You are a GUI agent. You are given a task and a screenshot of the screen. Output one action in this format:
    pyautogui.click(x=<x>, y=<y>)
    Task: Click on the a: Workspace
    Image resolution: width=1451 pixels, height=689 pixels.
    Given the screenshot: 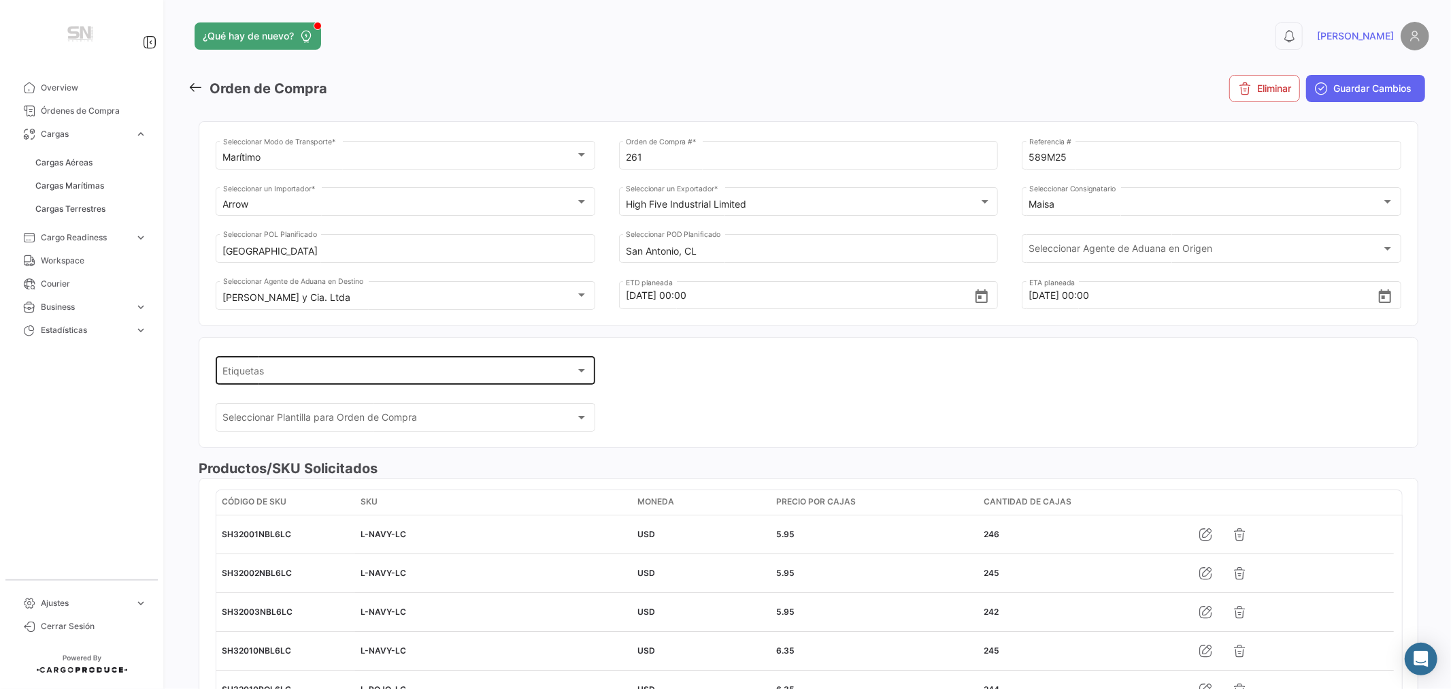 What is the action you would take?
    pyautogui.click(x=82, y=261)
    